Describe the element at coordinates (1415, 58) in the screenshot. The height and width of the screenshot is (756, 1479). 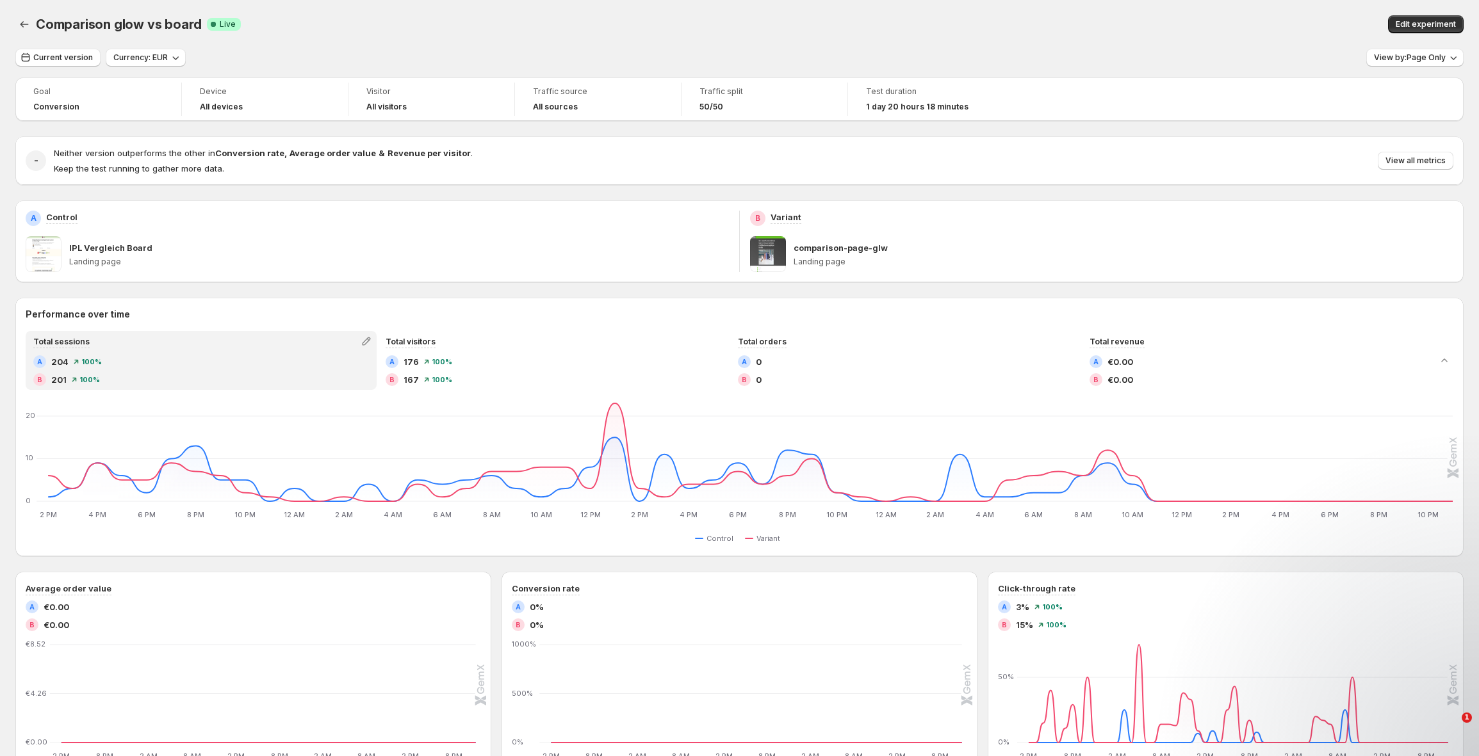
I see `button: View by:Page Only` at that location.